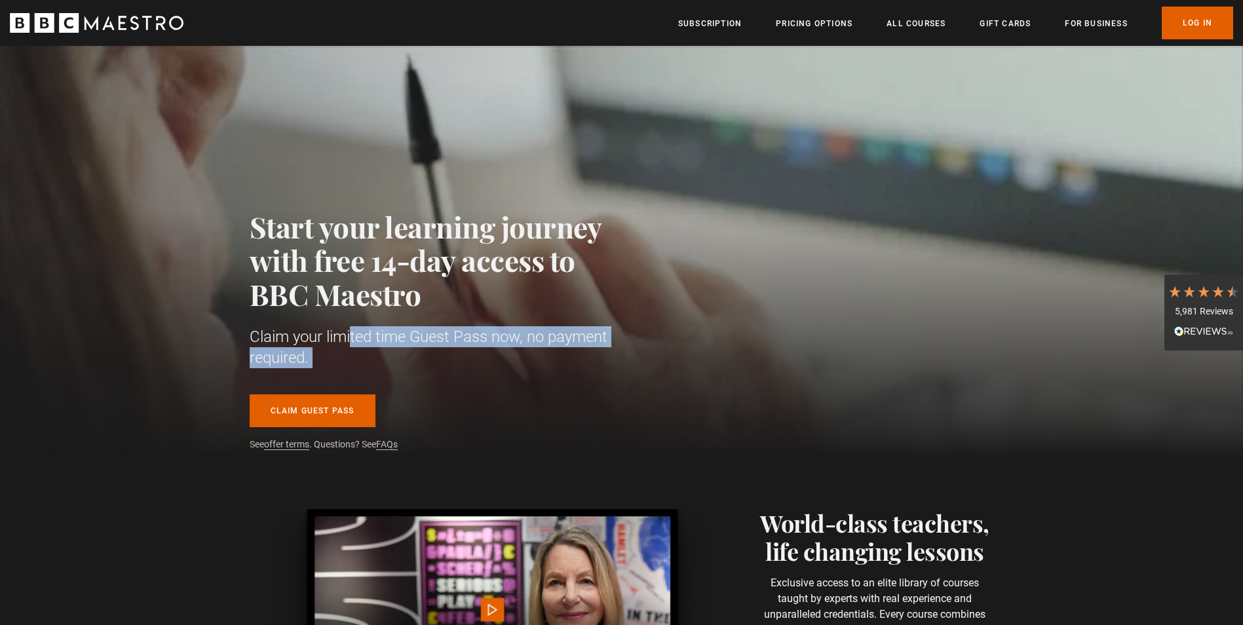  Describe the element at coordinates (286, 444) in the screenshot. I see `a: offer terms` at that location.